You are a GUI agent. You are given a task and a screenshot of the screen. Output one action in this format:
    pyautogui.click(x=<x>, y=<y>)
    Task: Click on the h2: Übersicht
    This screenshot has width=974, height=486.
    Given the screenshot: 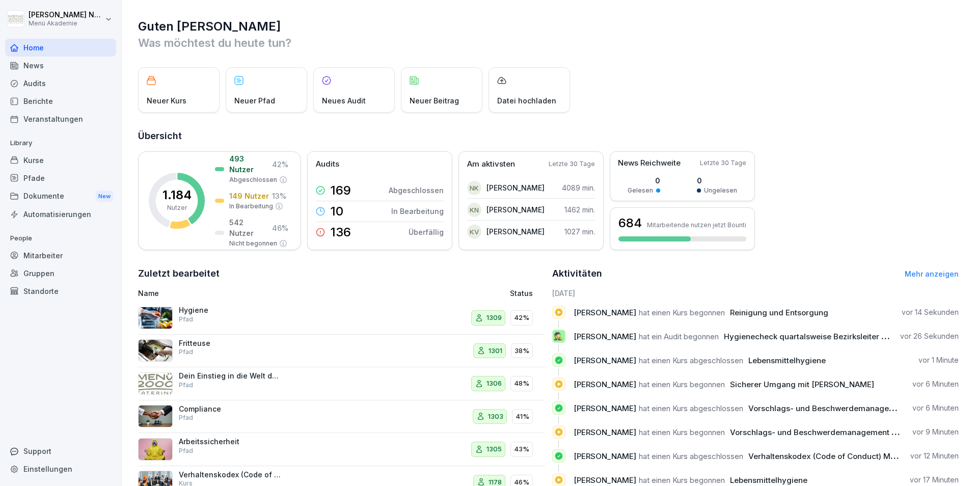 What is the action you would take?
    pyautogui.click(x=548, y=136)
    